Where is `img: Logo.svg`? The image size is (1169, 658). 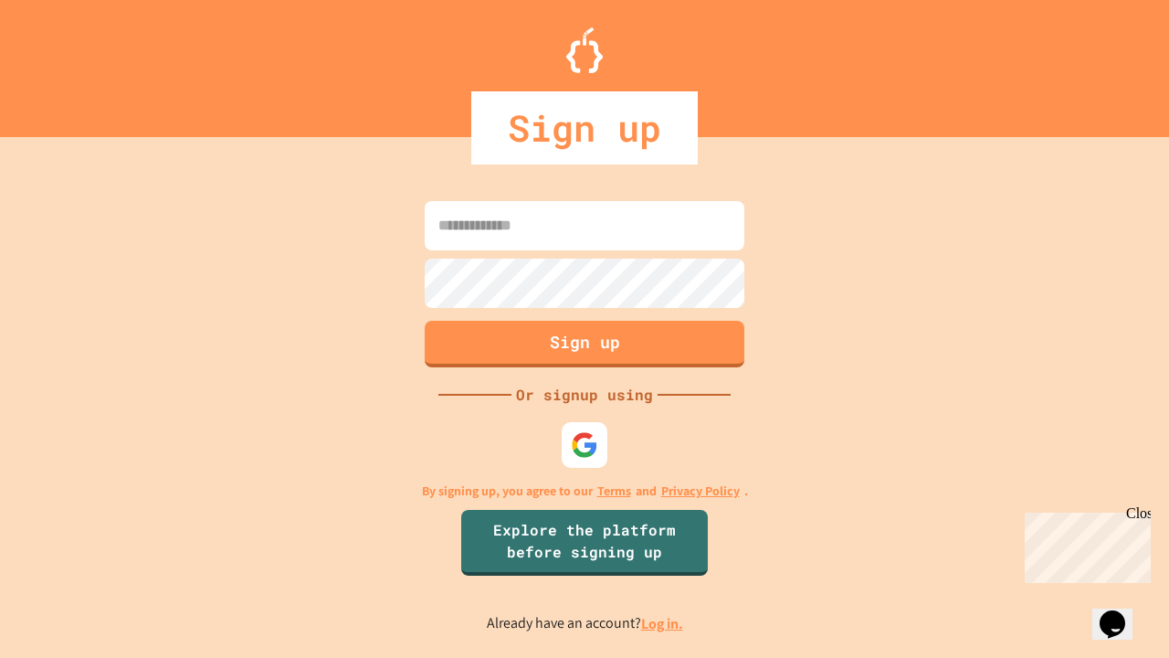
img: Logo.svg is located at coordinates (584, 50).